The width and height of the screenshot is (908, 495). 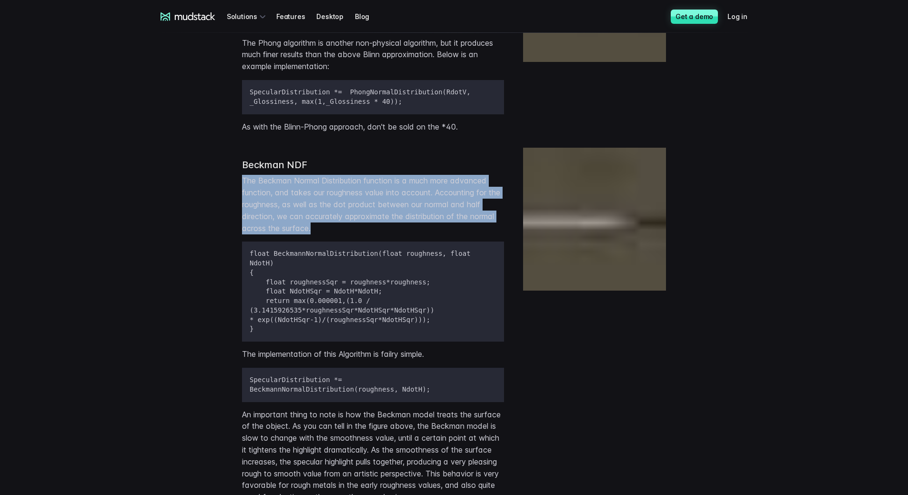 I want to click on div: Solutions, so click(x=248, y=16).